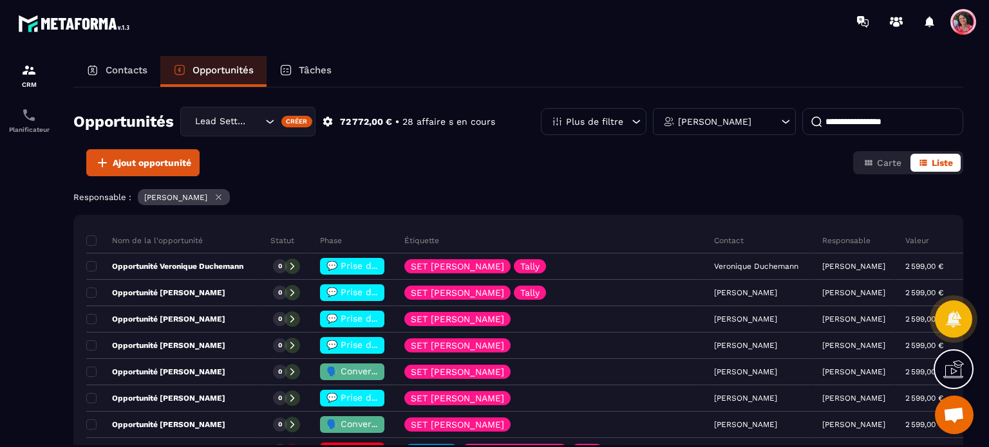  What do you see at coordinates (117, 71) in the screenshot?
I see `a: Contacts` at bounding box center [117, 71].